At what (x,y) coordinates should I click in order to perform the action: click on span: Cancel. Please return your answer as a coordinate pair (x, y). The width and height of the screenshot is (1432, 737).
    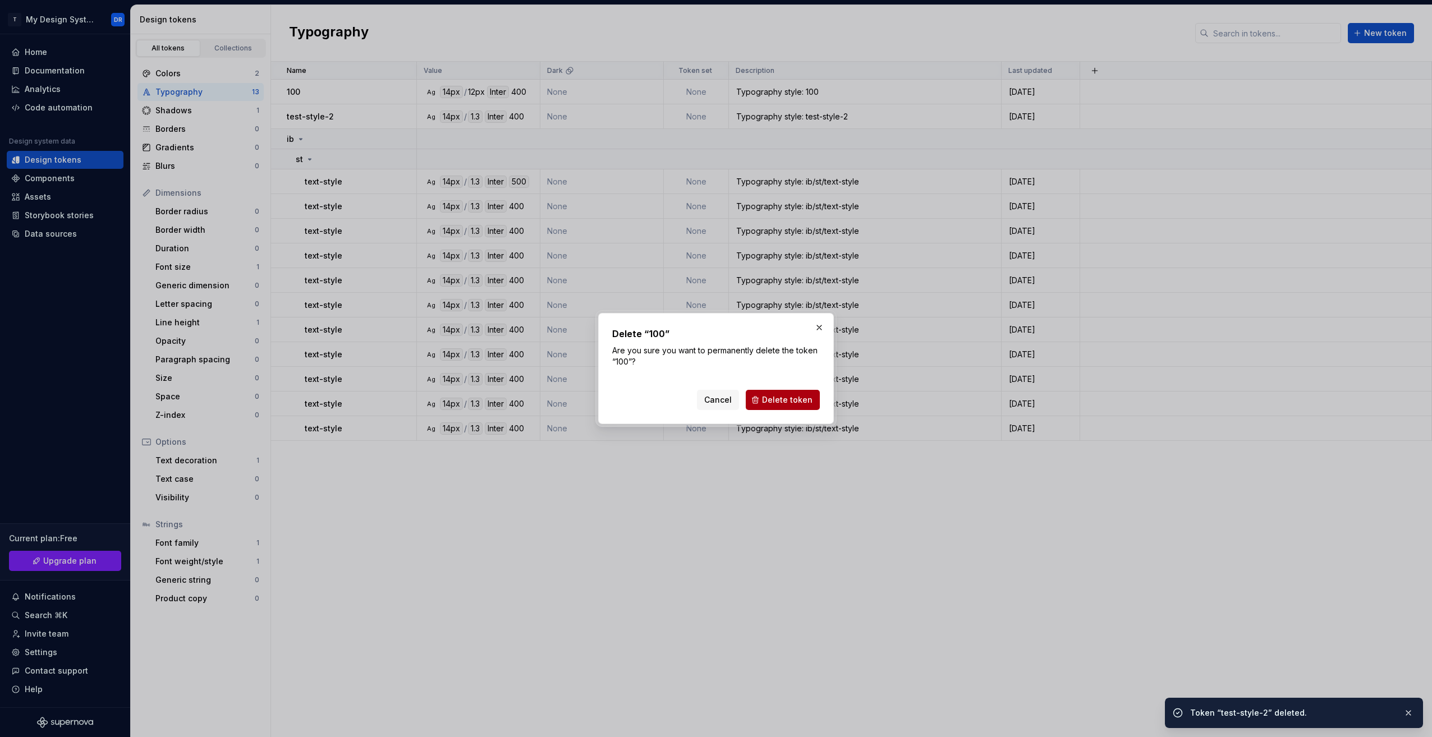
    Looking at the image, I should click on (718, 400).